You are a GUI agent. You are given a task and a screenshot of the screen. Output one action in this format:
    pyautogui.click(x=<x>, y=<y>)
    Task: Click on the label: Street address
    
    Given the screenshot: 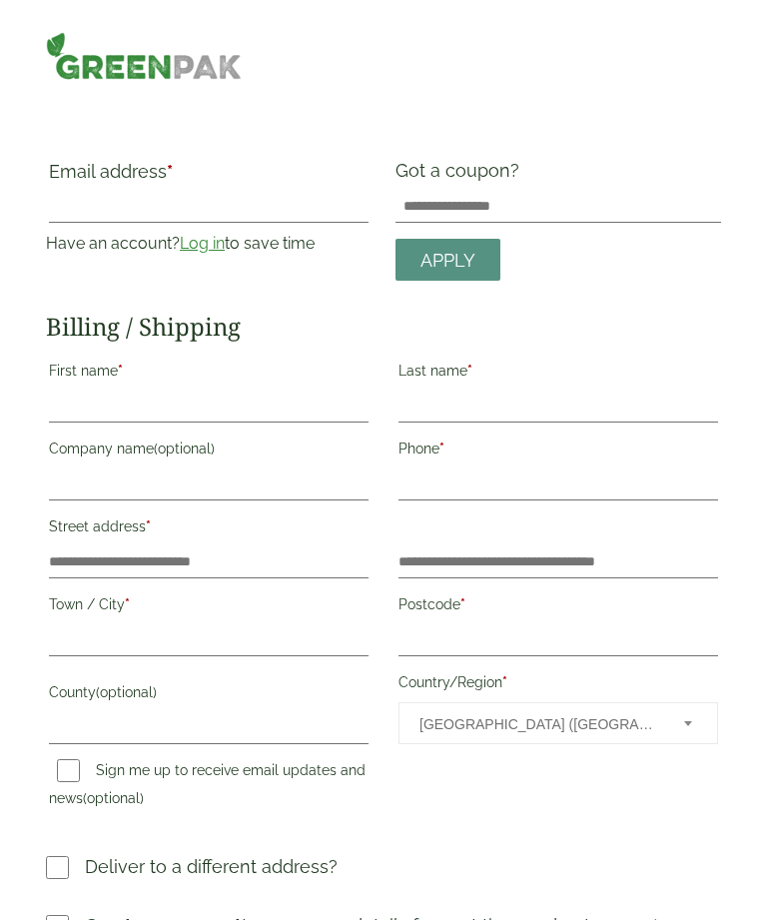 What is the action you would take?
    pyautogui.click(x=209, y=530)
    